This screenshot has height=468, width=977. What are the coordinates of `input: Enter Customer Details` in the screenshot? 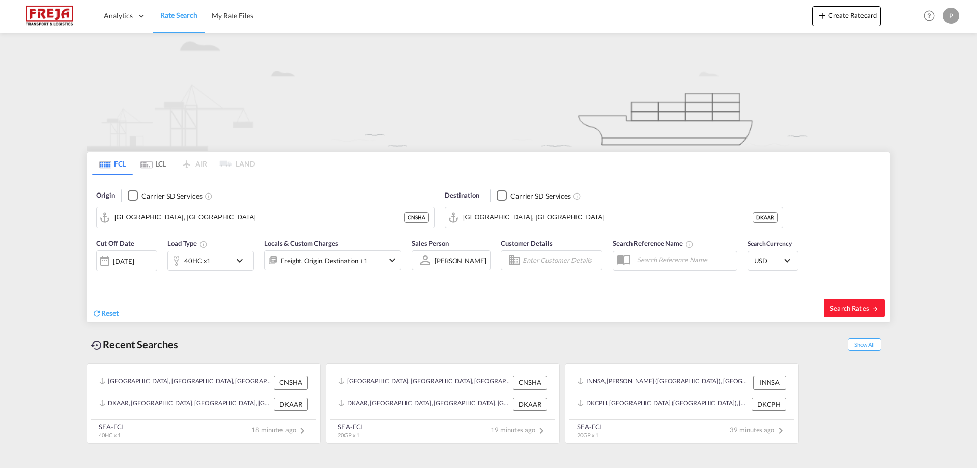 It's located at (561, 260).